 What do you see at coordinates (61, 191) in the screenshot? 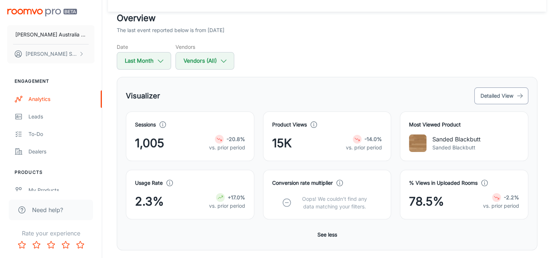
I see `div: My Products` at bounding box center [61, 191].